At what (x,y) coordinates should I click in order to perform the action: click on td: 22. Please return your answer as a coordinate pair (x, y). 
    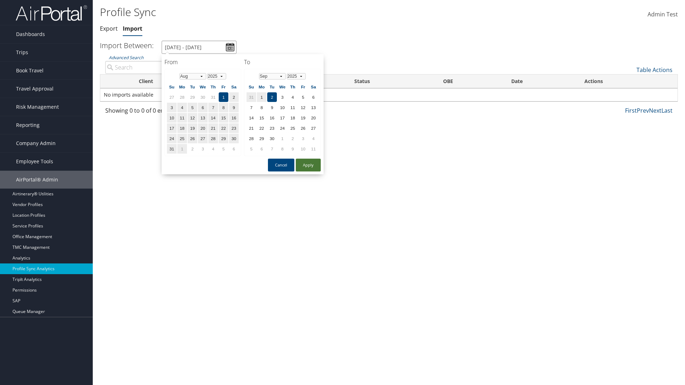
    Looking at the image, I should click on (262, 128).